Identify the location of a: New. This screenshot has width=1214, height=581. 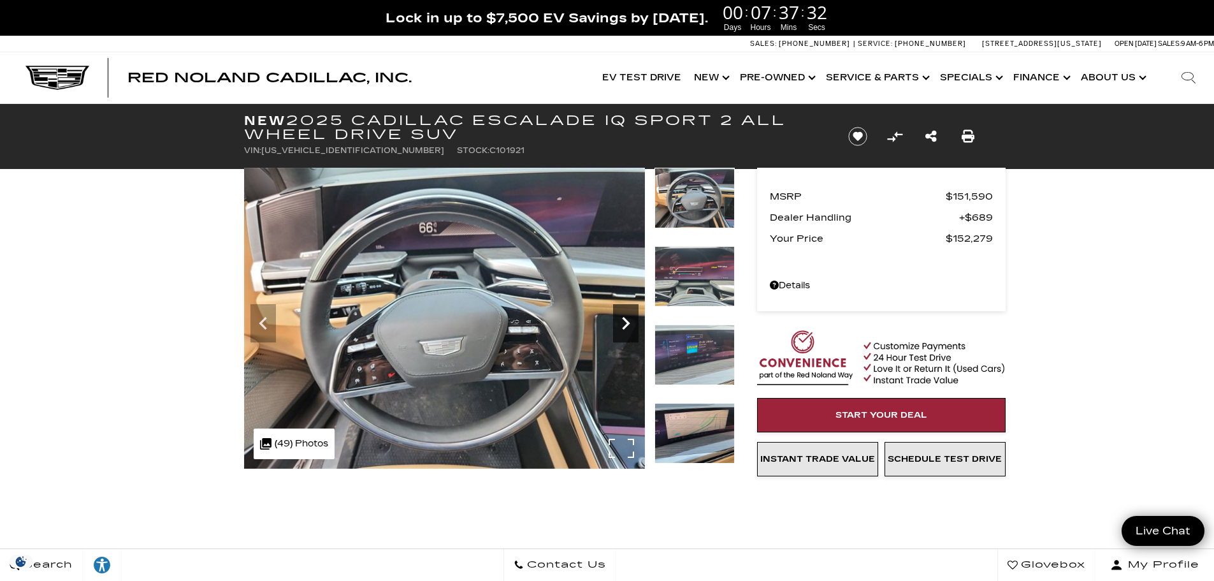
(711, 78).